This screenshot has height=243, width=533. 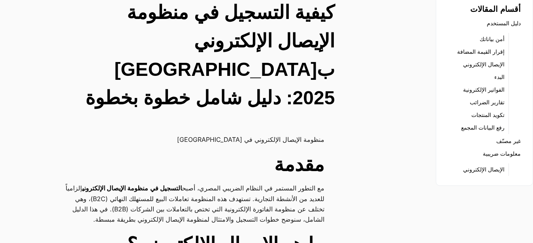 What do you see at coordinates (488, 115) in the screenshot?
I see `a: تكويد المنتجات` at bounding box center [488, 115].